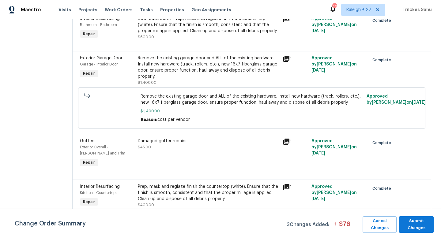 Image resolution: width=441 pixels, height=238 pixels. What do you see at coordinates (335, 7) in the screenshot?
I see `div: 439` at bounding box center [335, 7].